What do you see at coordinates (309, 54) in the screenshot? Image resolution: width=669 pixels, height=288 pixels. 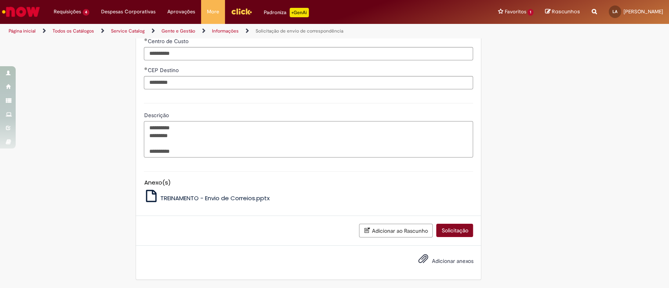 I see `input: Centro de Custo` at bounding box center [309, 54].